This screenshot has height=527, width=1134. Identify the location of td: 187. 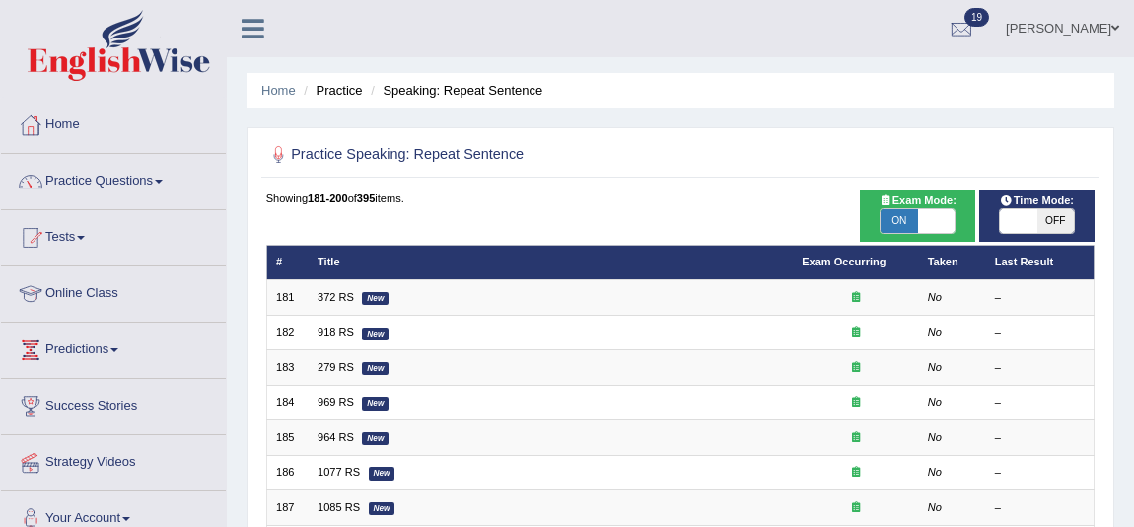
(287, 507).